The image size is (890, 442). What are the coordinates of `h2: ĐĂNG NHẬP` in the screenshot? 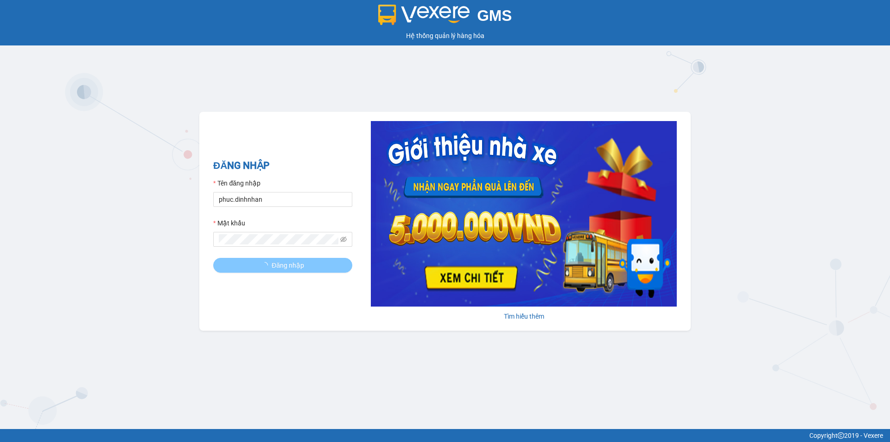 It's located at (283, 166).